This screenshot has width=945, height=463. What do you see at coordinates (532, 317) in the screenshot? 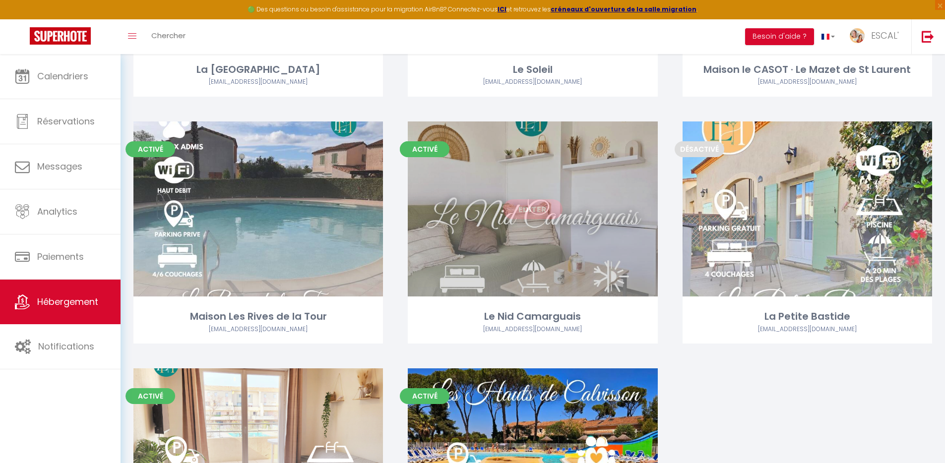
I see `div: Le Nid Camarguais` at bounding box center [532, 317].